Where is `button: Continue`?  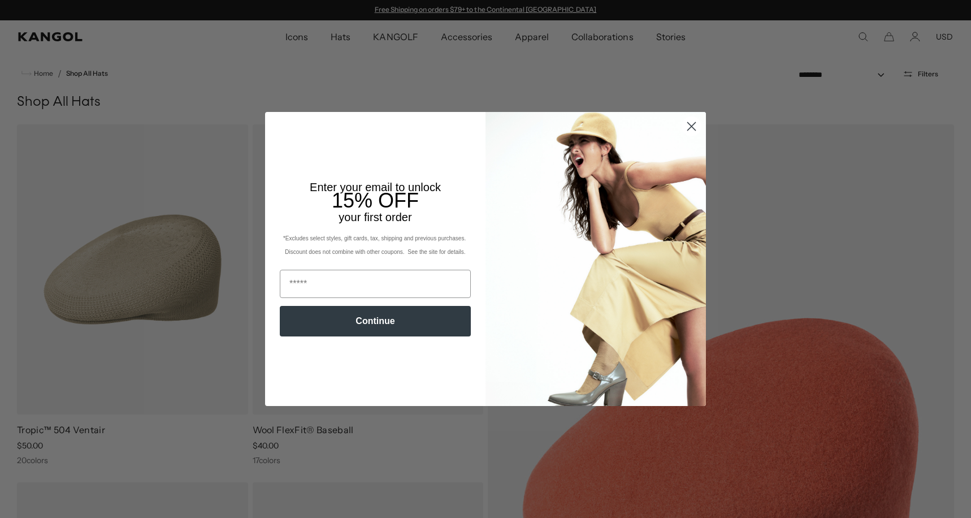 button: Continue is located at coordinates (375, 321).